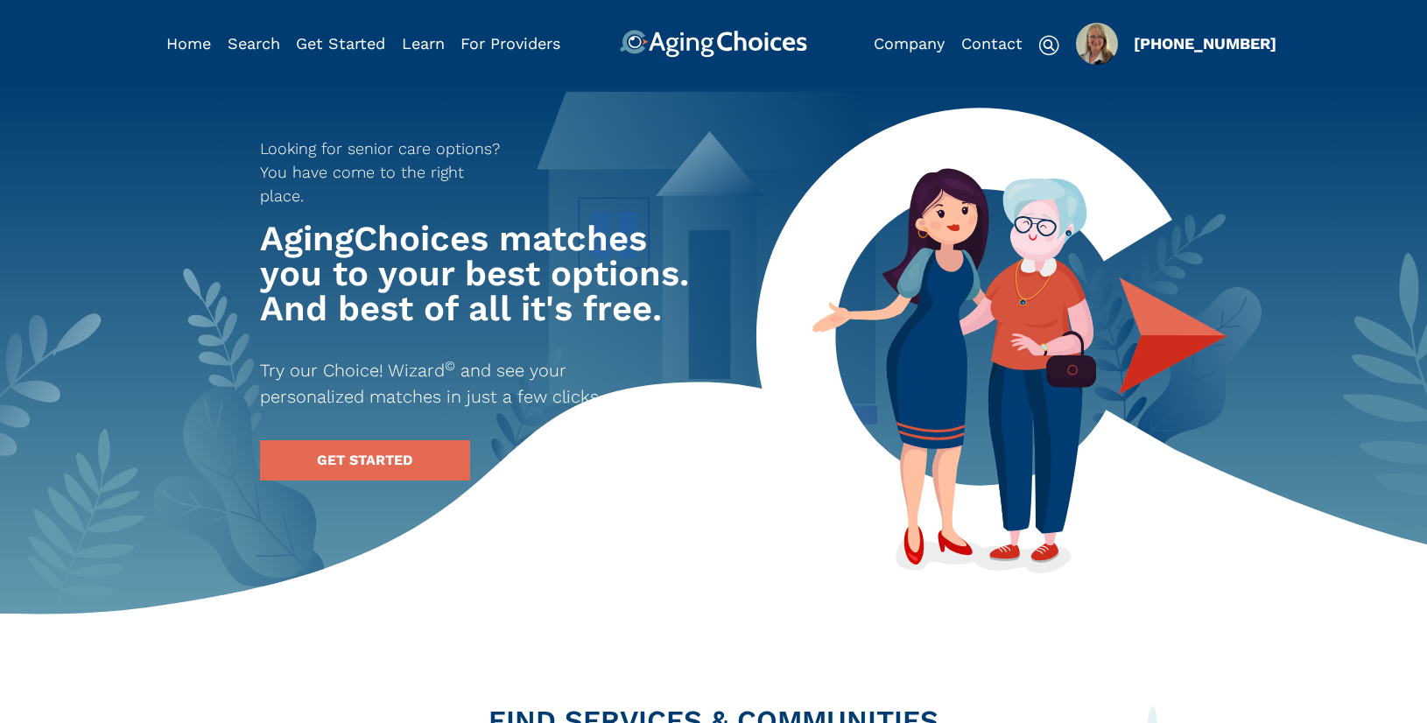 This screenshot has height=723, width=1427. I want to click on img: AgingChoices, so click(714, 44).